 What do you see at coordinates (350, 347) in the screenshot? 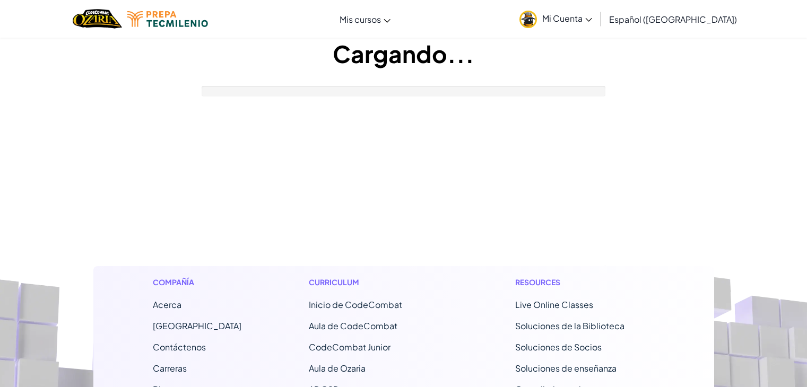
I see `a: CodeCombat Junior` at bounding box center [350, 347].